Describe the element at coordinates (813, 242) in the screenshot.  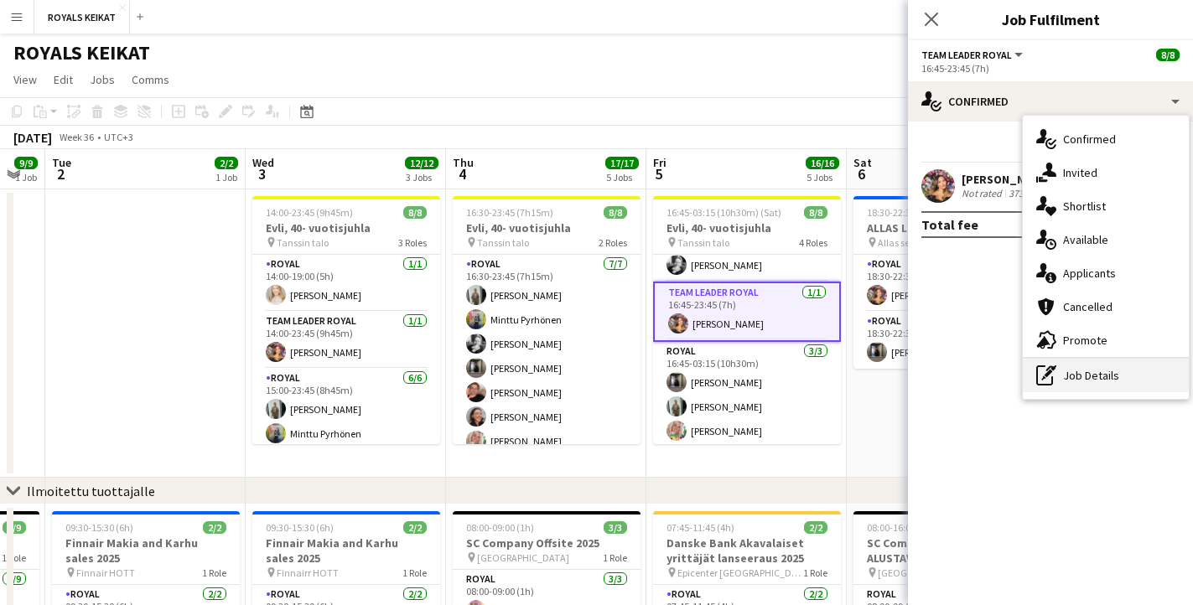
I see `span: 4 Roles` at that location.